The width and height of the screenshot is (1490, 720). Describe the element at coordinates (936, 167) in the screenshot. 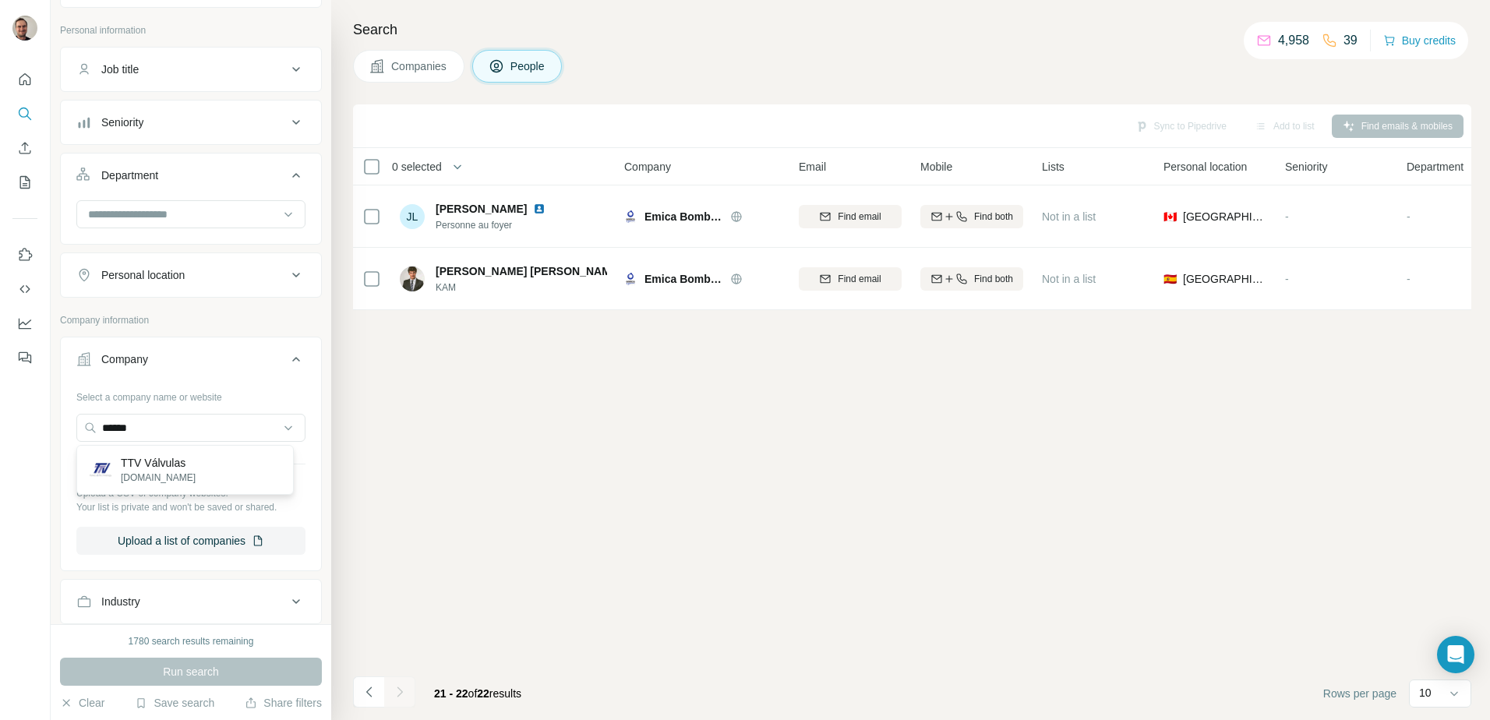

I see `span: Mobile` at that location.